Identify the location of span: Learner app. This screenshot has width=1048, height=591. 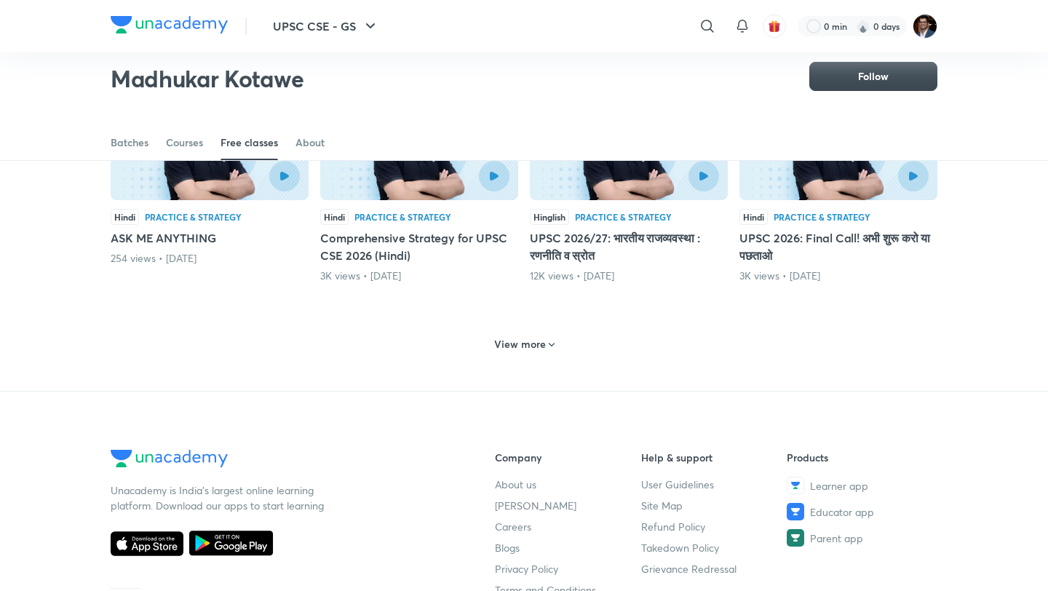
(839, 485).